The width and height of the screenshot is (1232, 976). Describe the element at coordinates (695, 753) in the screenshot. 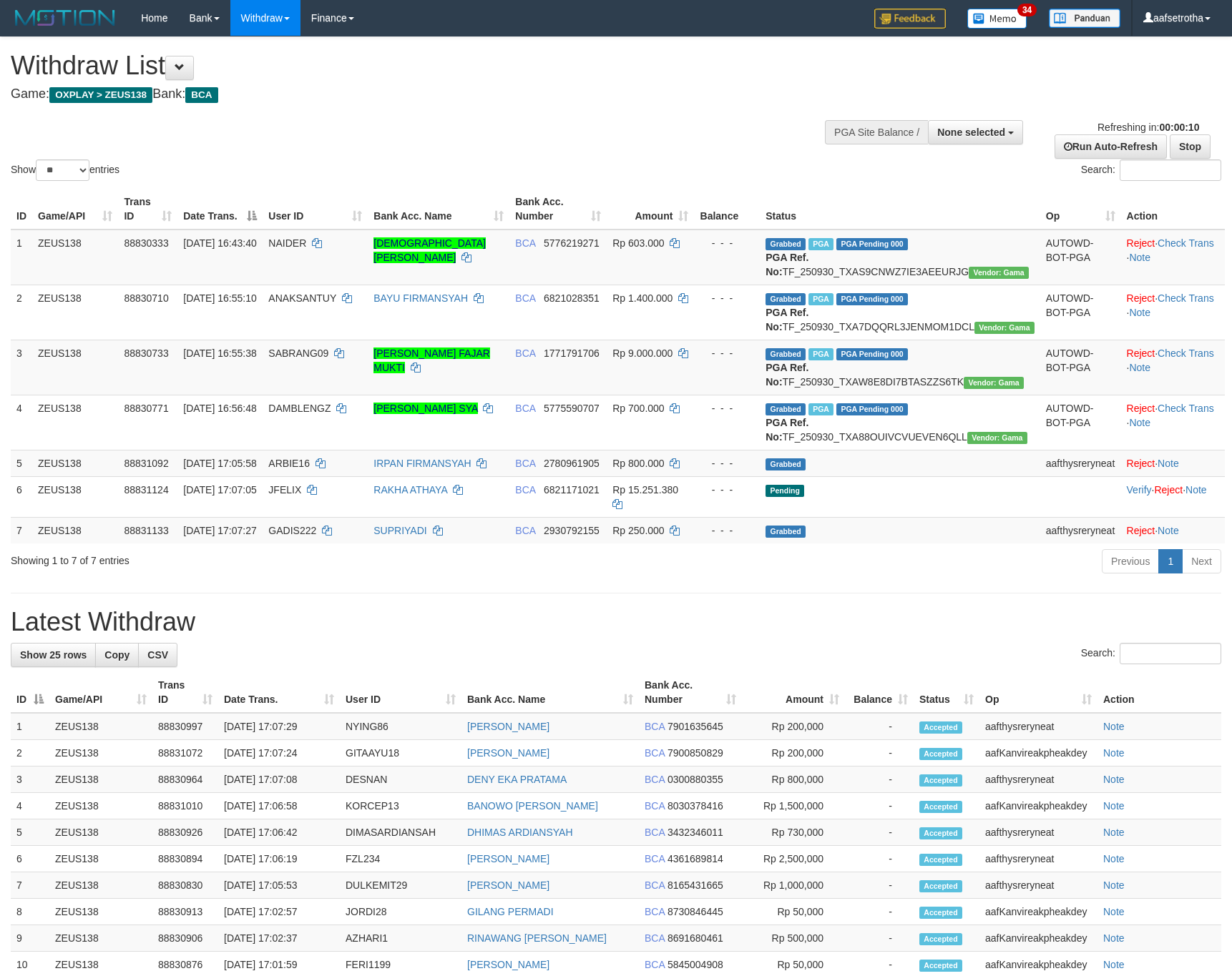

I see `span: Copy 7900850829 to clipboard` at that location.